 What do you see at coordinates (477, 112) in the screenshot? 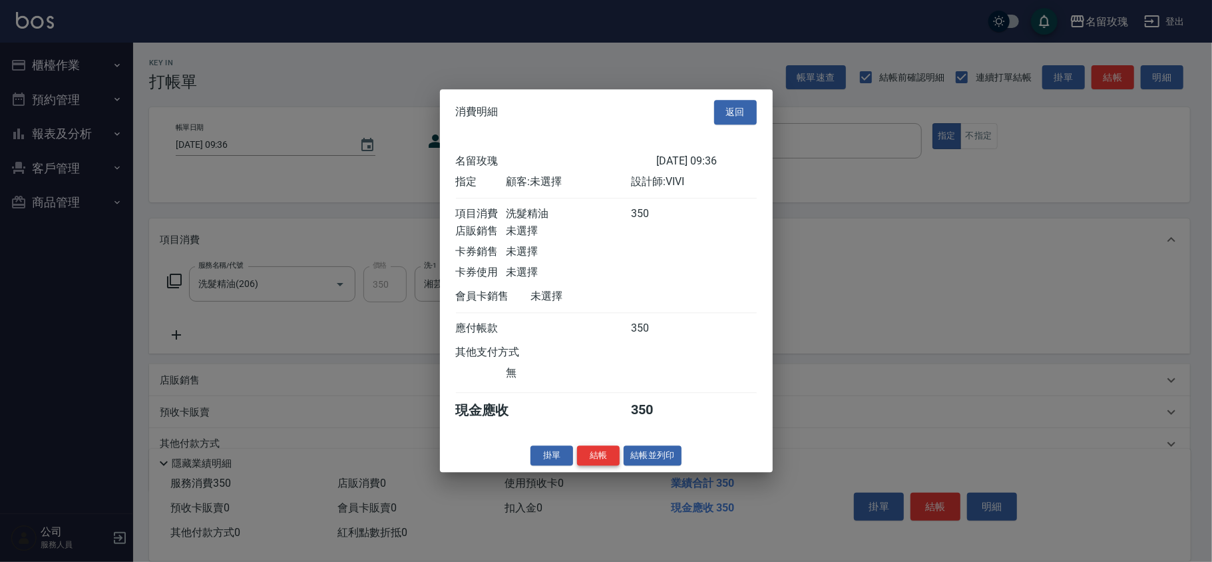
I see `span: 消費明細` at bounding box center [477, 112].